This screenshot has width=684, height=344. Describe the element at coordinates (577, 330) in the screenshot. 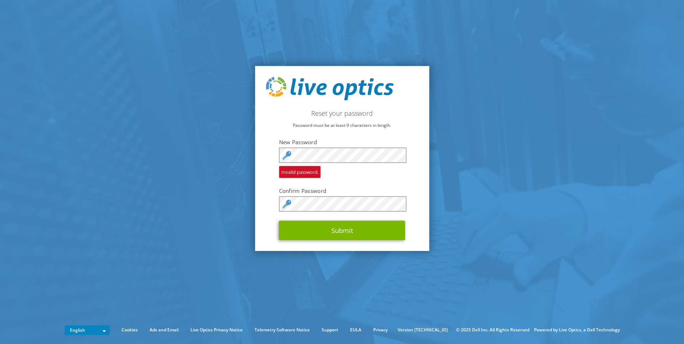

I see `li: Powered by Live Optics, a Dell Technology` at that location.